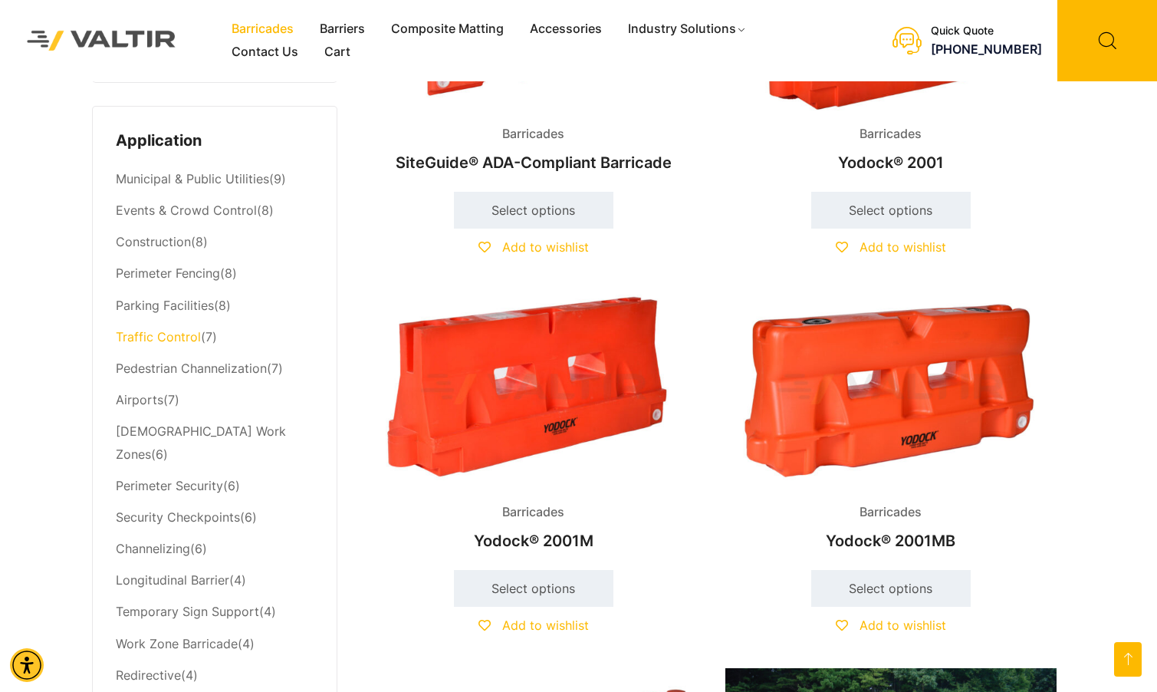 Image resolution: width=1157 pixels, height=692 pixels. I want to click on a: Contact Us, so click(264, 52).